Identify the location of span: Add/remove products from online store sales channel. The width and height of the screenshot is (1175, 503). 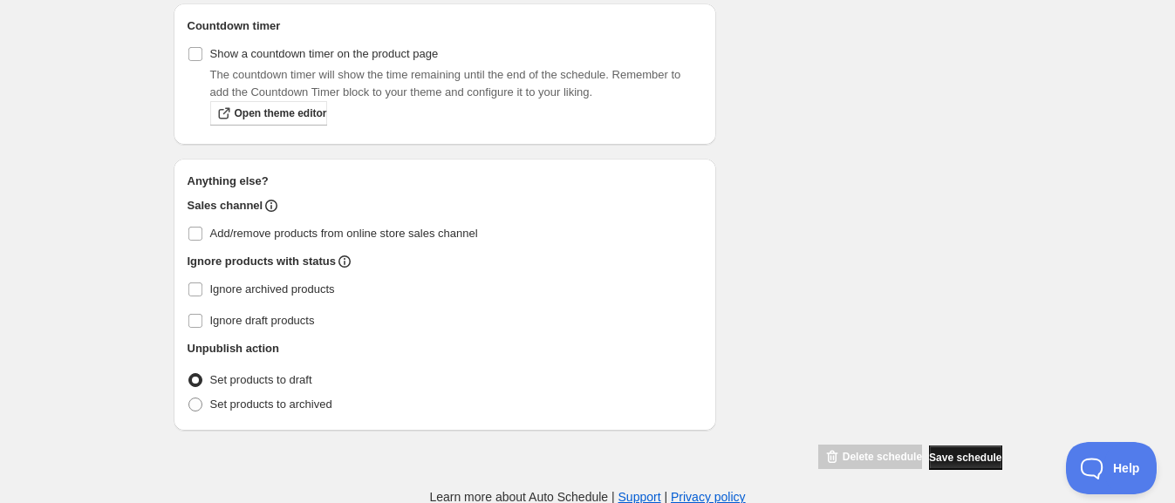
(344, 233).